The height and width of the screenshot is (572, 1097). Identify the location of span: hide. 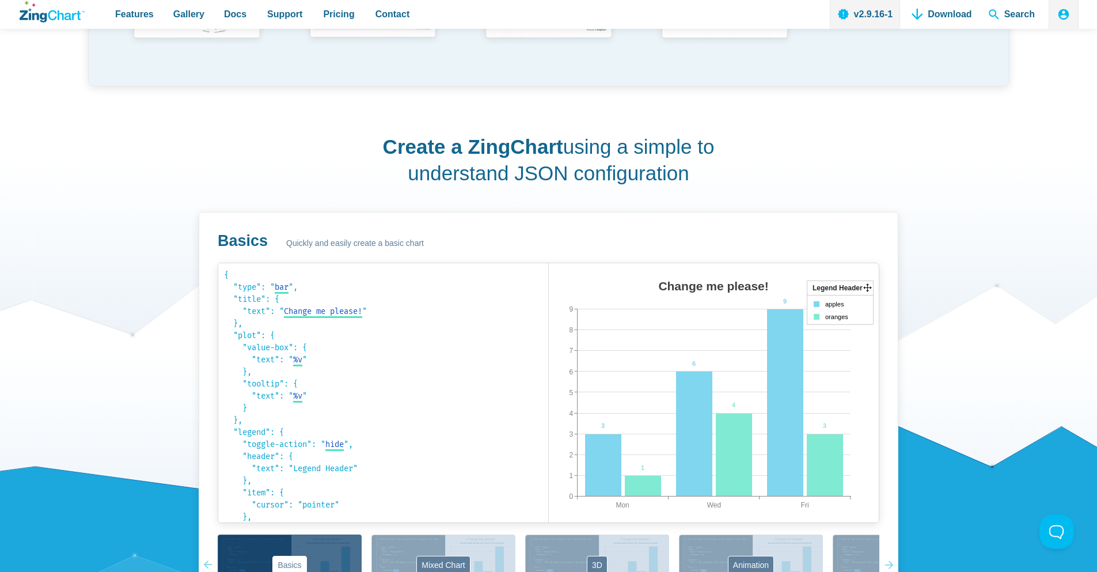
(335, 444).